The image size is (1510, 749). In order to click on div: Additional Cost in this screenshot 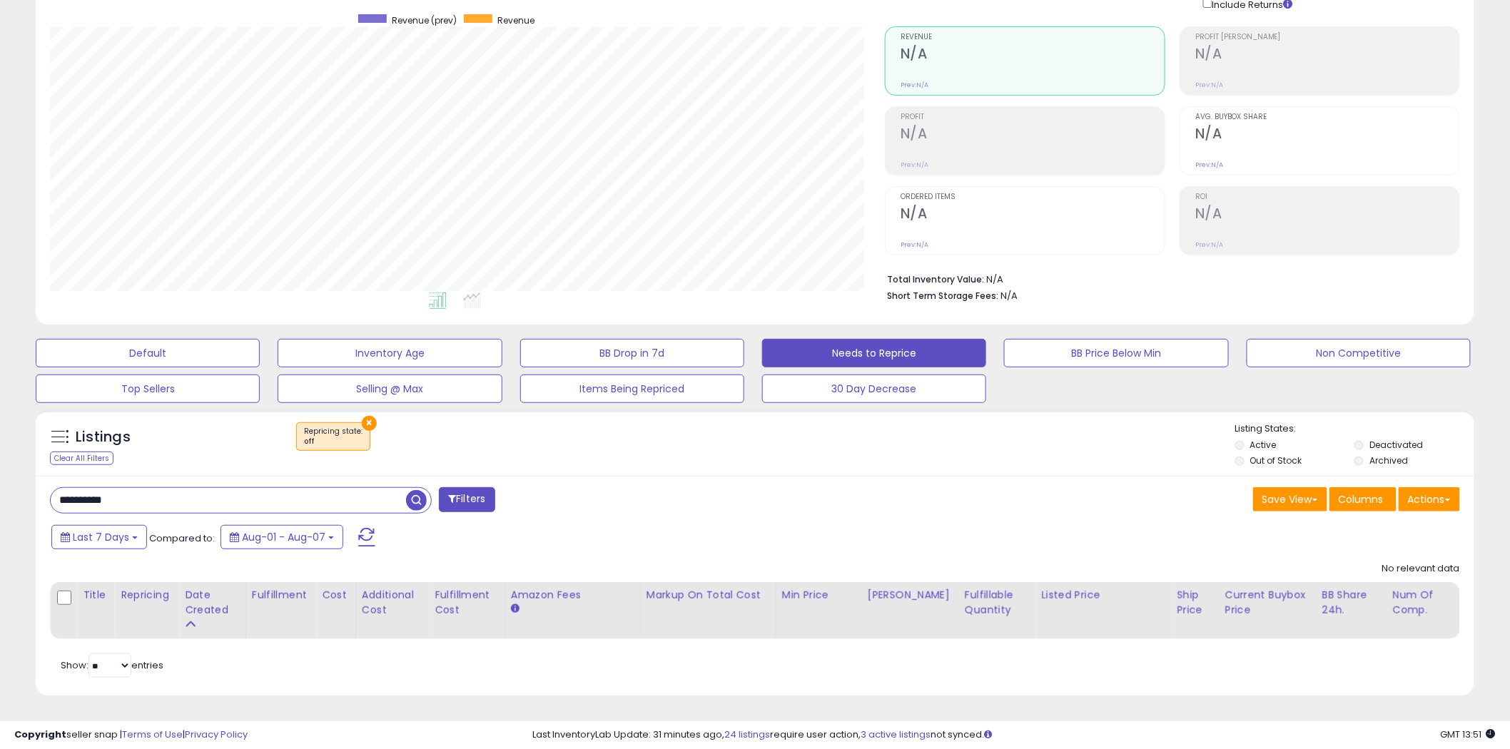, I will do `click(392, 603)`.